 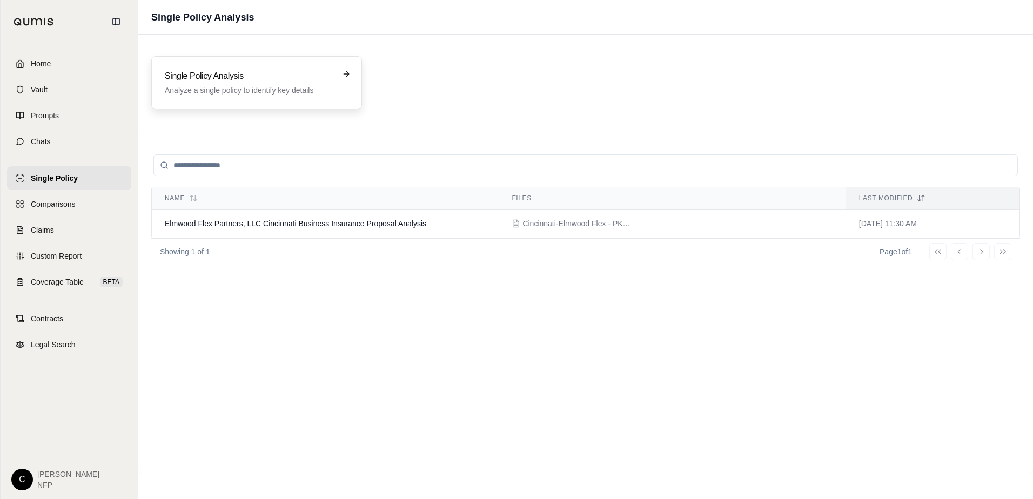 What do you see at coordinates (203, 17) in the screenshot?
I see `h1: Single Policy Analysis` at bounding box center [203, 17].